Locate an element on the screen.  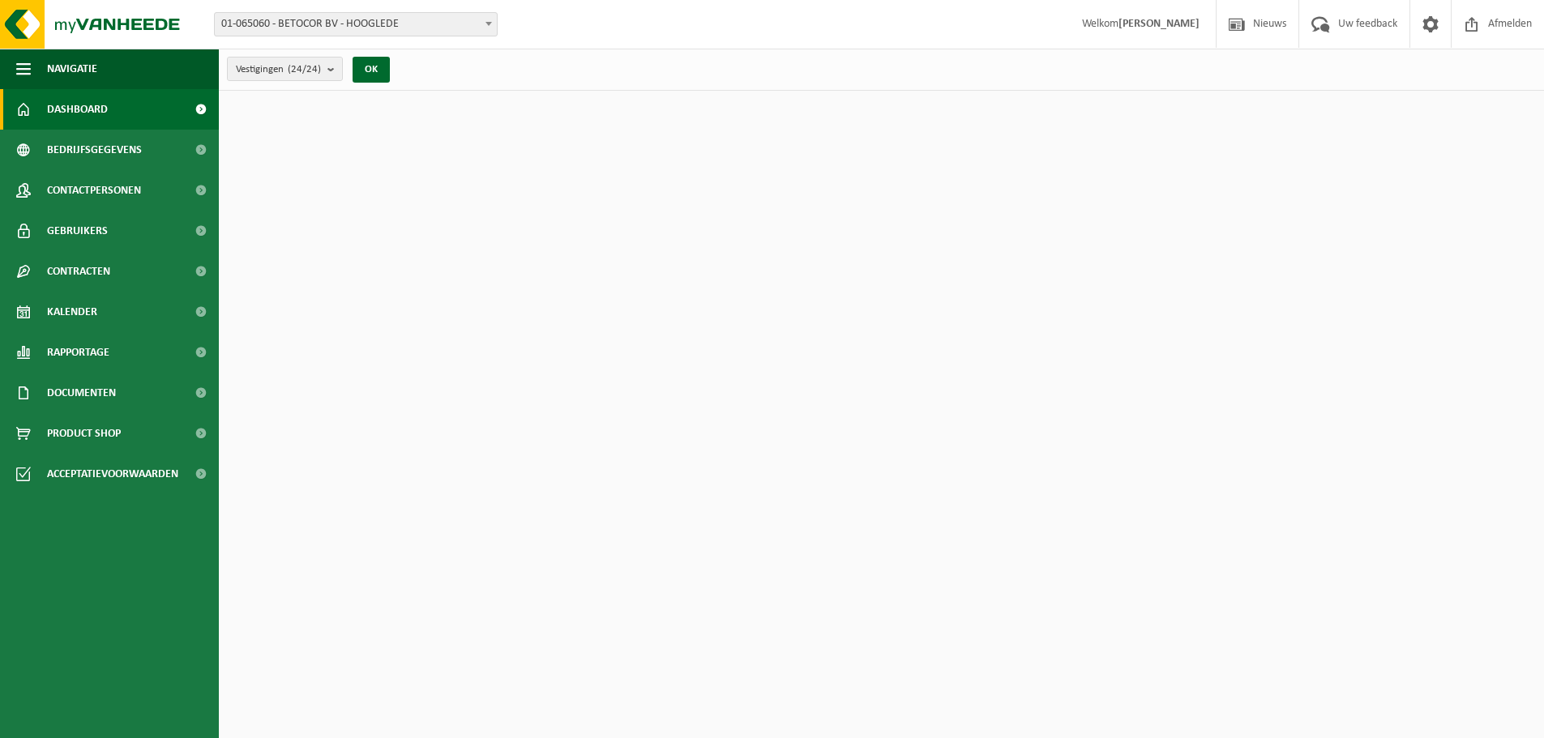
span: Gebruikers is located at coordinates (77, 231).